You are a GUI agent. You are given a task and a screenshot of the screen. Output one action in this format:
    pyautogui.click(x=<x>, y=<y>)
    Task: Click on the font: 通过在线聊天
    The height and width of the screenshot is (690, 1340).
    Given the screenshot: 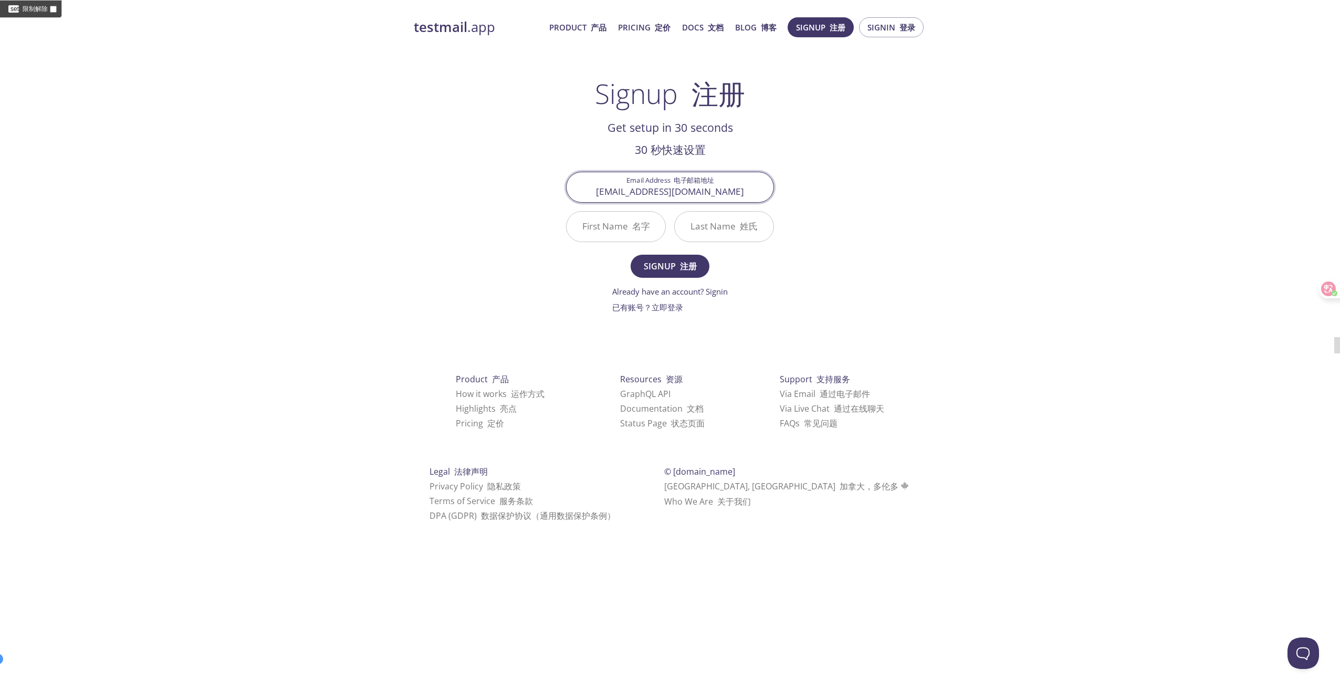 What is the action you would take?
    pyautogui.click(x=859, y=409)
    